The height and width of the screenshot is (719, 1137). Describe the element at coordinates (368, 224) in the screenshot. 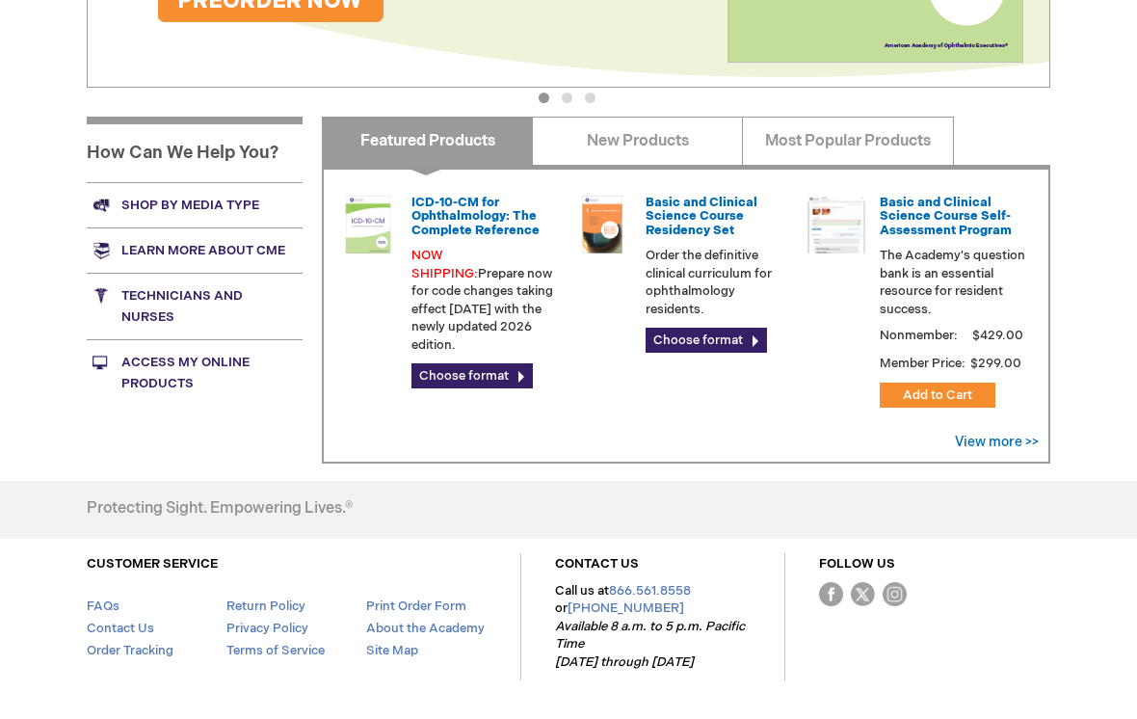

I see `img: 0120008u_42.png` at that location.